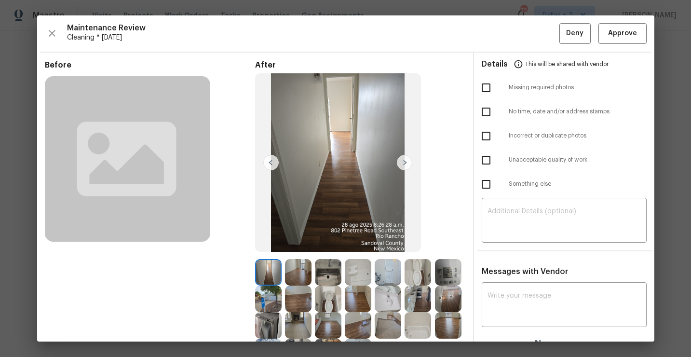  Describe the element at coordinates (564, 136) in the screenshot. I see `div: Incorrect or duplicate photos` at that location.